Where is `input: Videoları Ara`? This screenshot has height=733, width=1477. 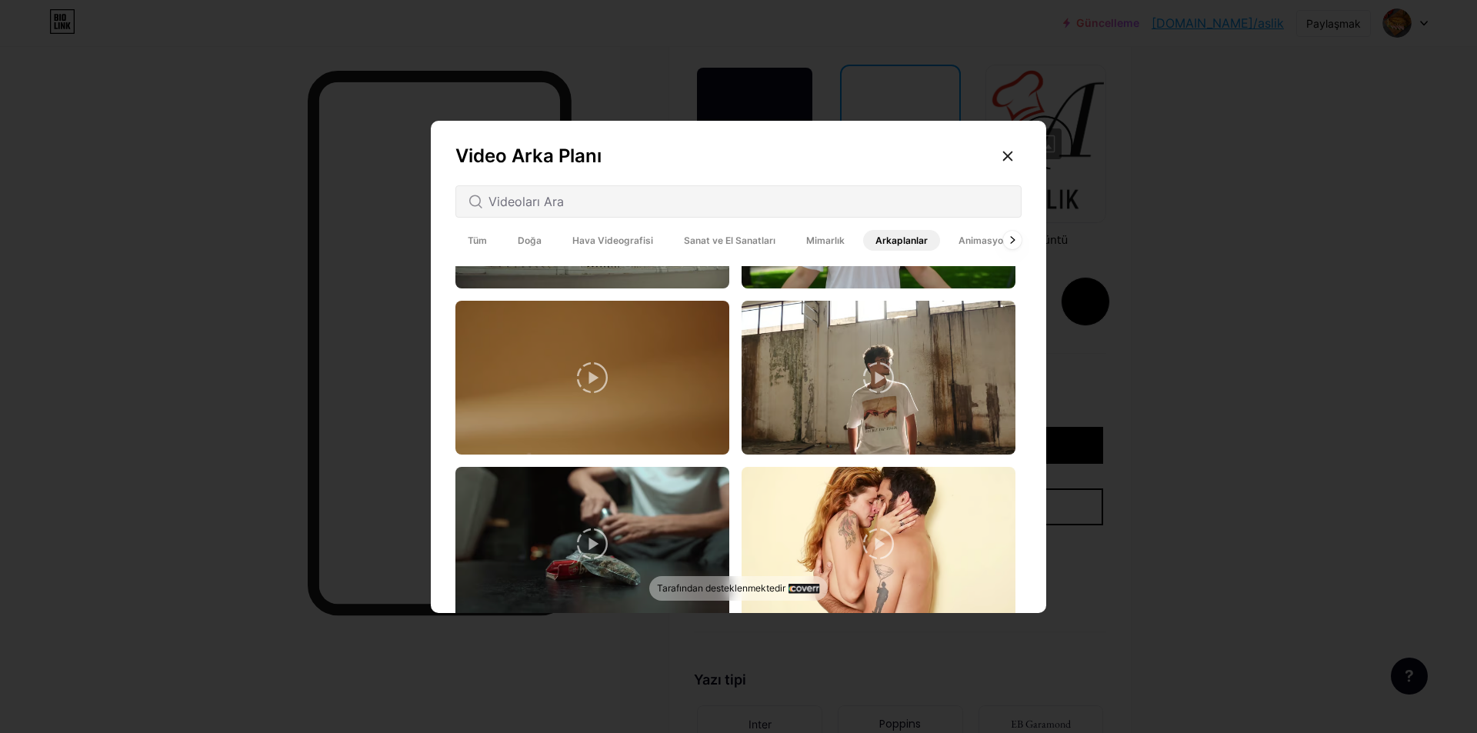
input: Videoları Ara is located at coordinates (748, 202).